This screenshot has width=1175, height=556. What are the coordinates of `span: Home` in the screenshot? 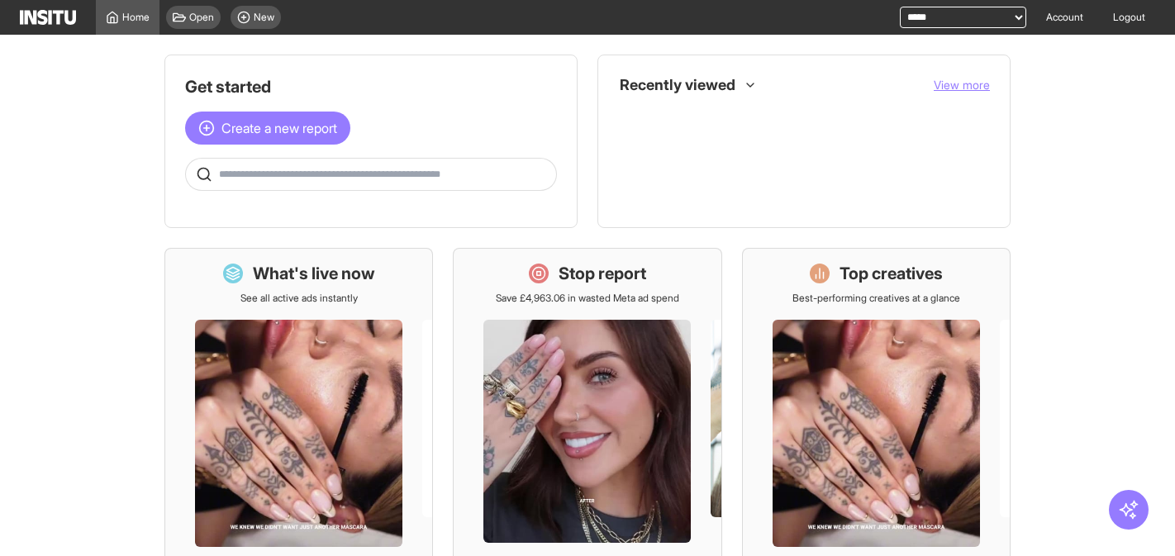 It's located at (136, 17).